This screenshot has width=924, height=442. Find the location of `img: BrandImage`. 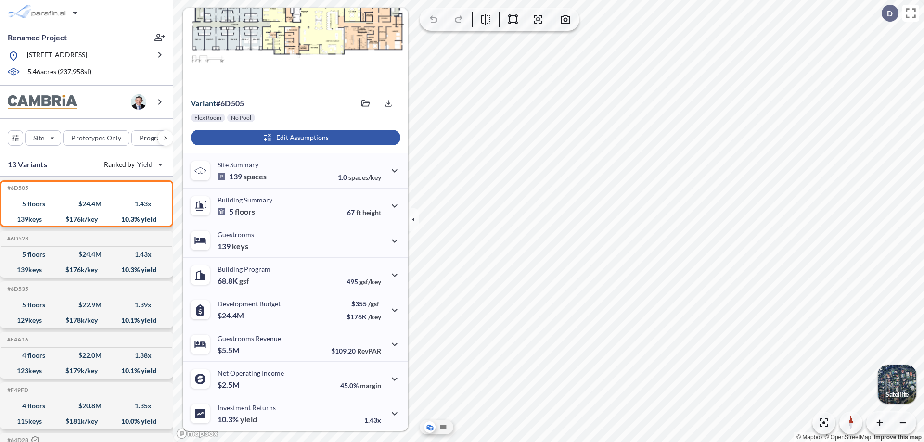

img: BrandImage is located at coordinates (42, 102).